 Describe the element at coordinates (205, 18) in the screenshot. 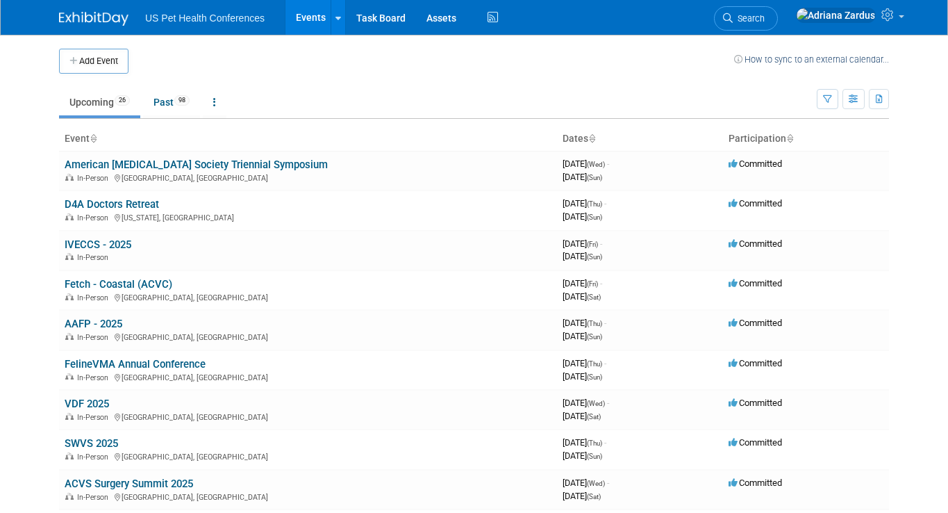

I see `span: US Pet Health Conferences` at that location.